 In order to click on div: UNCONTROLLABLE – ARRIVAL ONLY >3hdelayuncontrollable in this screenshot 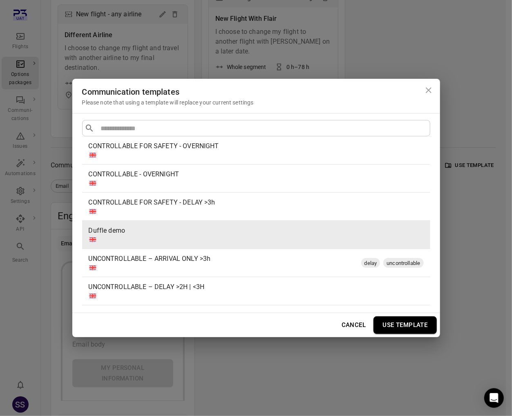, I will do `click(256, 263)`.